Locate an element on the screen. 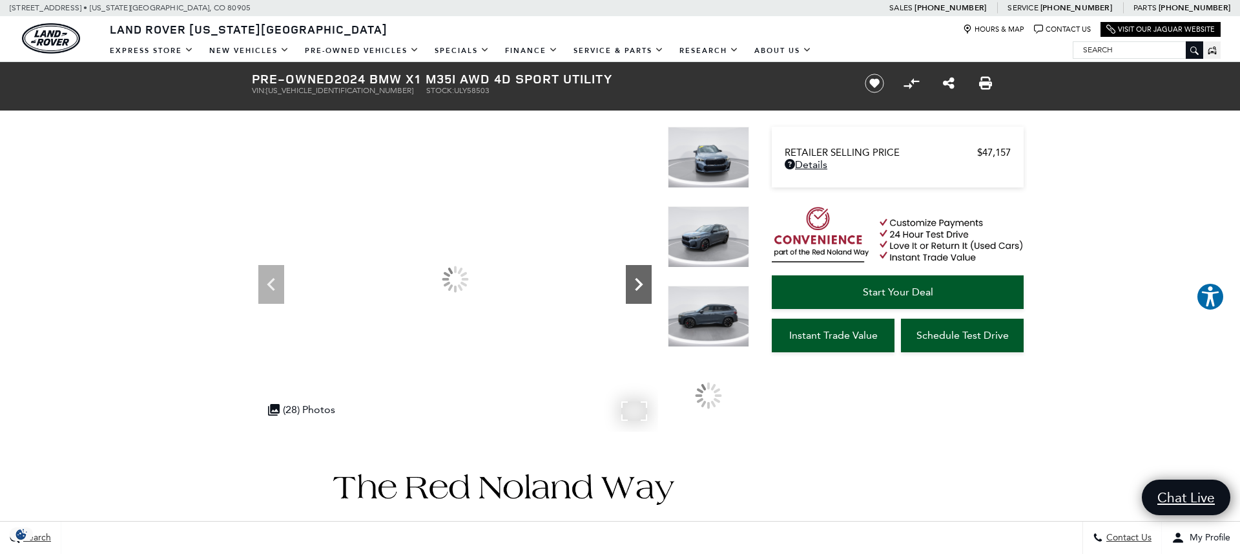 The image size is (1240, 554). a: Start Your Deal is located at coordinates (898, 292).